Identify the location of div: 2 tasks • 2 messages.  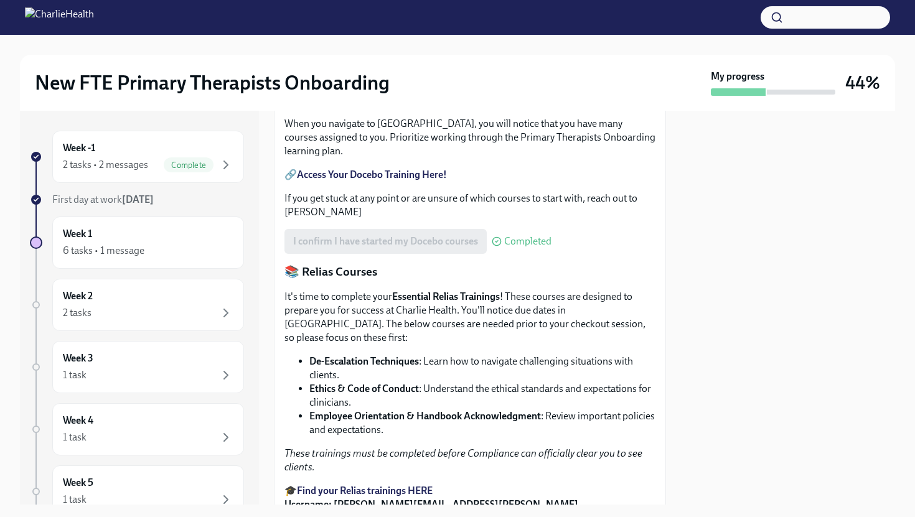
(105, 165).